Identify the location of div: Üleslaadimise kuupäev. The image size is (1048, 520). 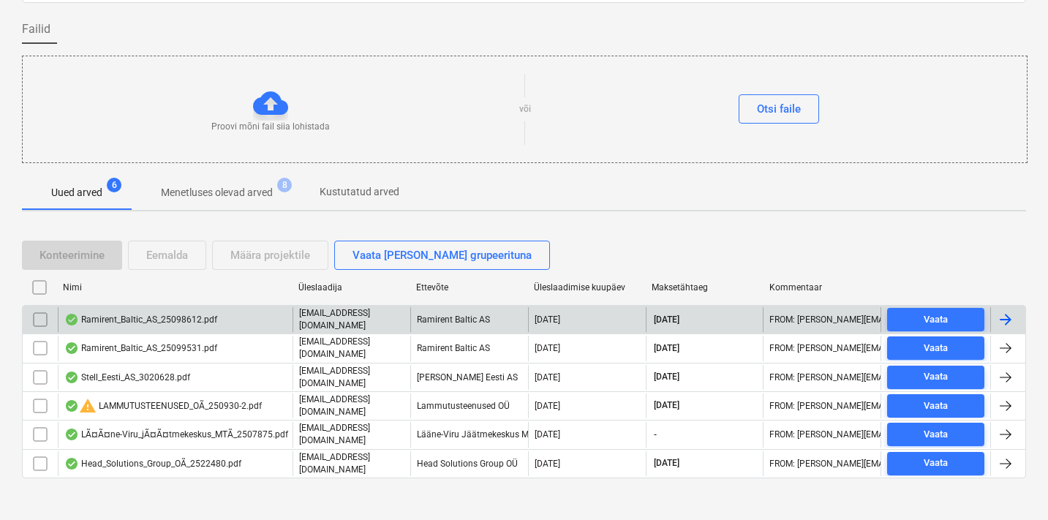
(586, 287).